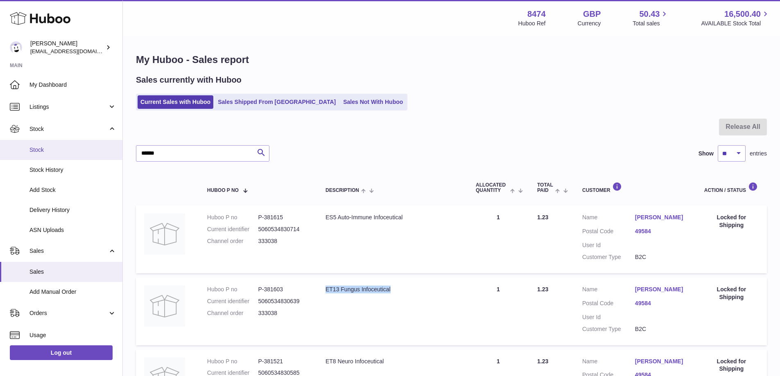 This screenshot has width=780, height=376. Describe the element at coordinates (392, 361) in the screenshot. I see `div: ET8 Neuro Infoceutical` at that location.